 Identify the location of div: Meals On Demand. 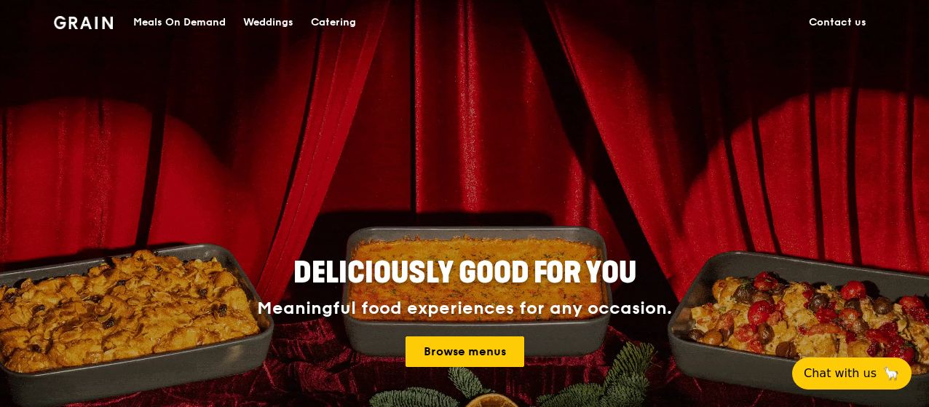
(179, 23).